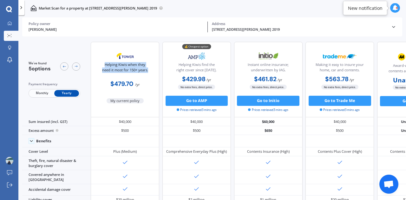 The width and height of the screenshot is (406, 200). I want to click on span: We've found, so click(40, 63).